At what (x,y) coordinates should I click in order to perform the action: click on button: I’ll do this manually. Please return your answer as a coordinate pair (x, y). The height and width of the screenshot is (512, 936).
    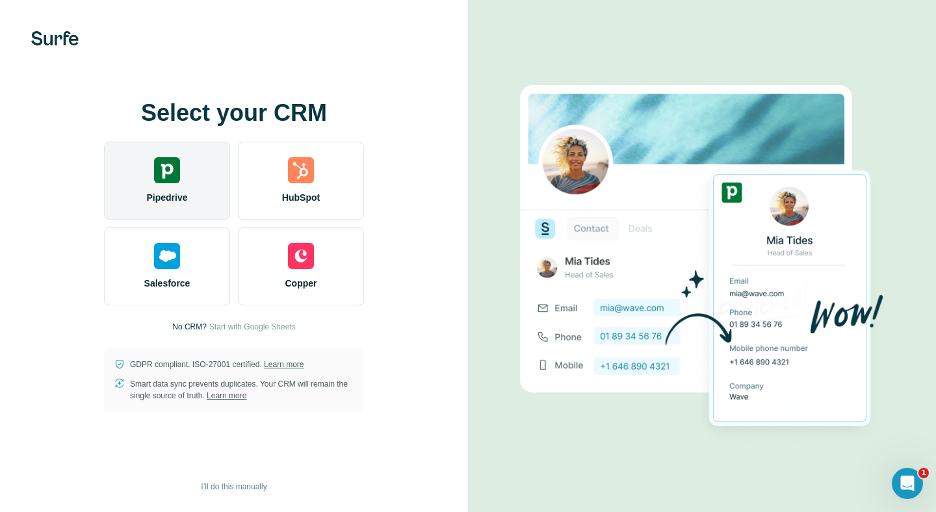
    Looking at the image, I should click on (233, 487).